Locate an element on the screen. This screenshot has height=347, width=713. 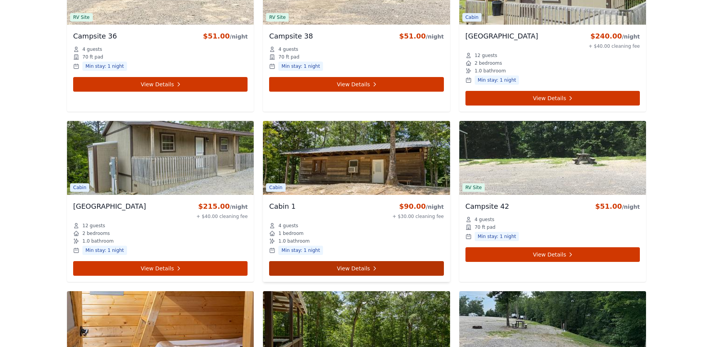
span: 1 bedroom is located at coordinates (291, 233).